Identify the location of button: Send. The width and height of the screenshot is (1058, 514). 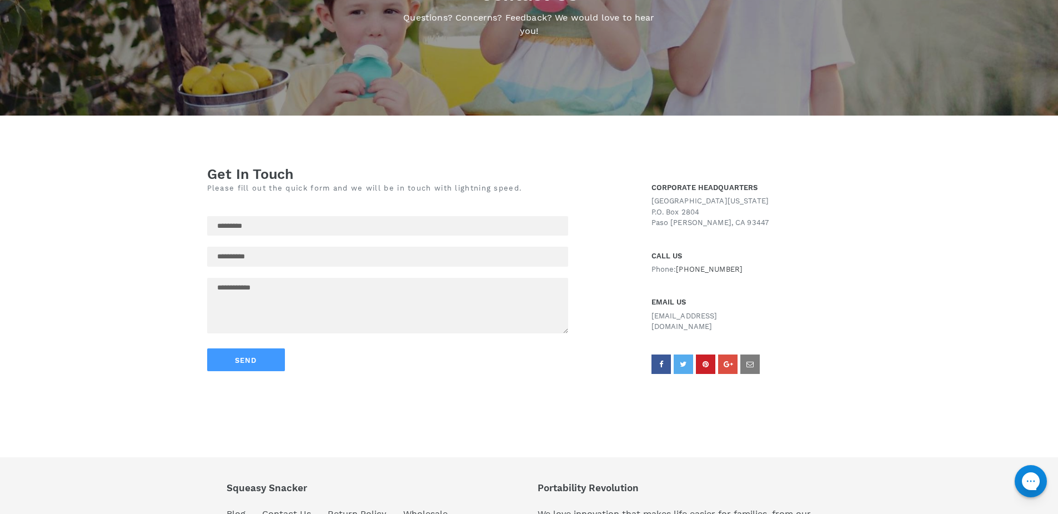
(246, 359).